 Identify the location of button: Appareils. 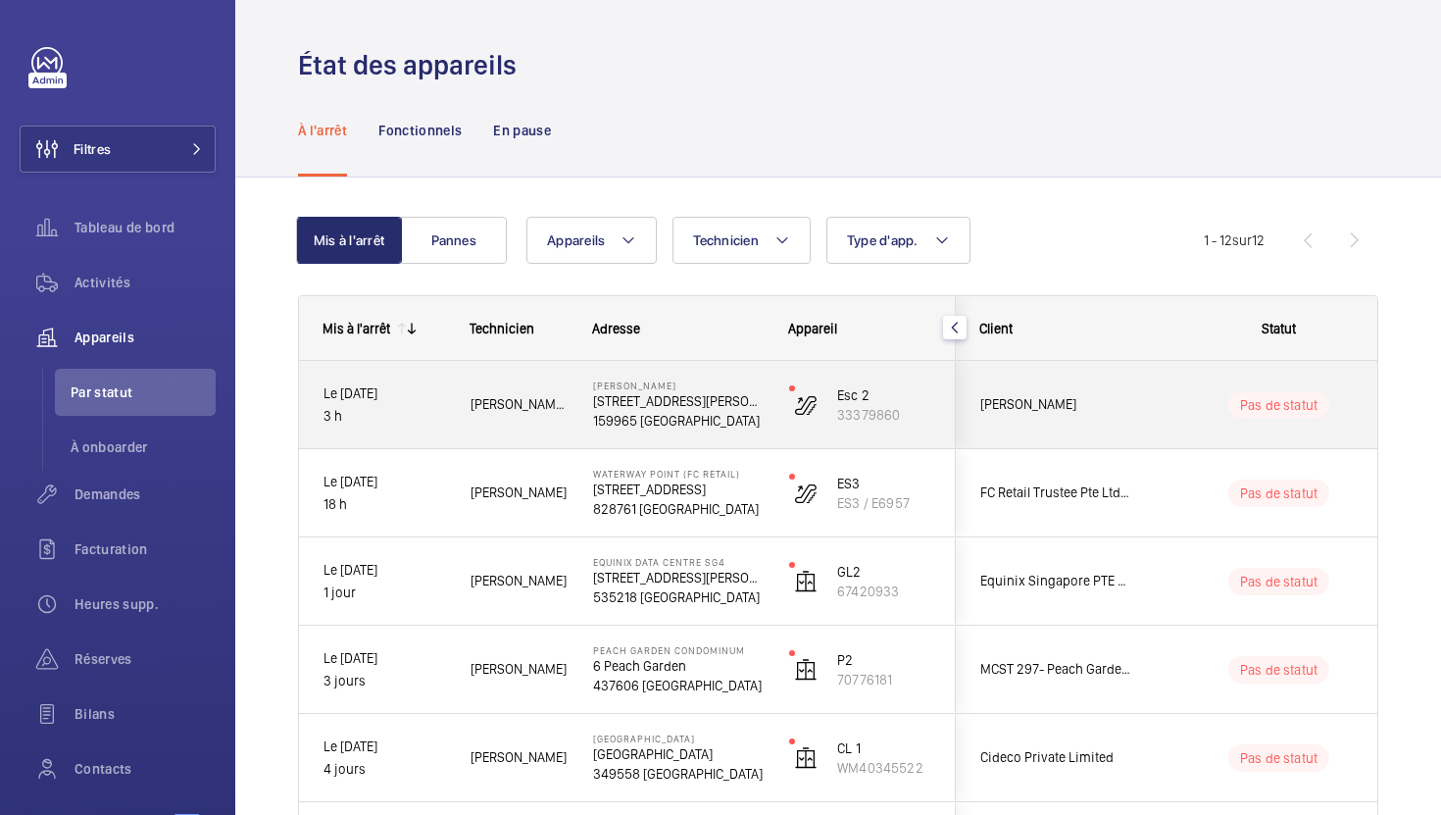
(591, 240).